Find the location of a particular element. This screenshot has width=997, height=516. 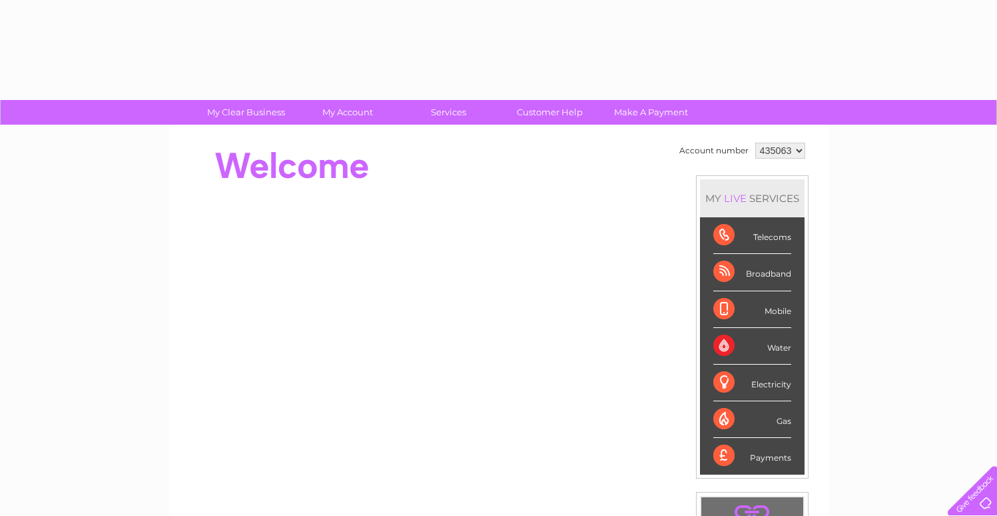

a: Customer Help is located at coordinates (550, 112).